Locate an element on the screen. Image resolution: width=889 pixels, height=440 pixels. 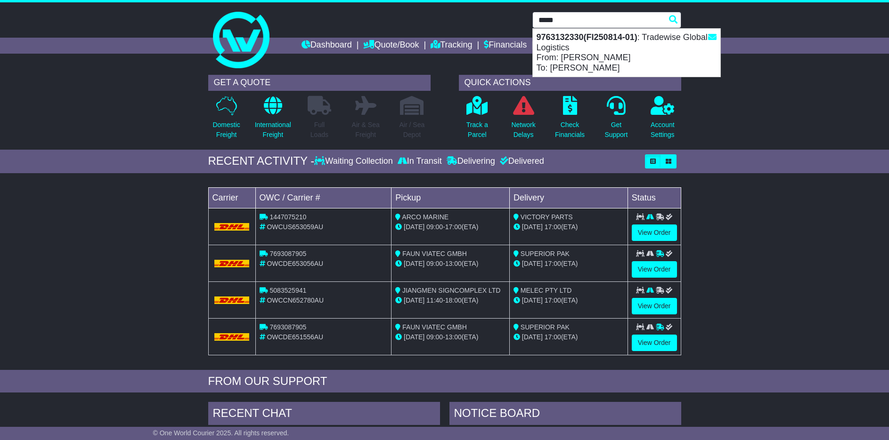
a: InternationalFreight is located at coordinates (273, 120).